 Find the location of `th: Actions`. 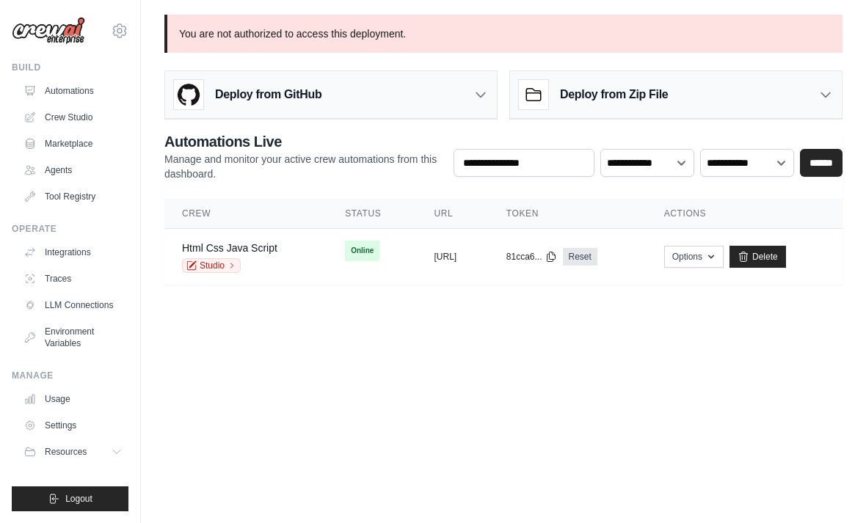

th: Actions is located at coordinates (744, 214).